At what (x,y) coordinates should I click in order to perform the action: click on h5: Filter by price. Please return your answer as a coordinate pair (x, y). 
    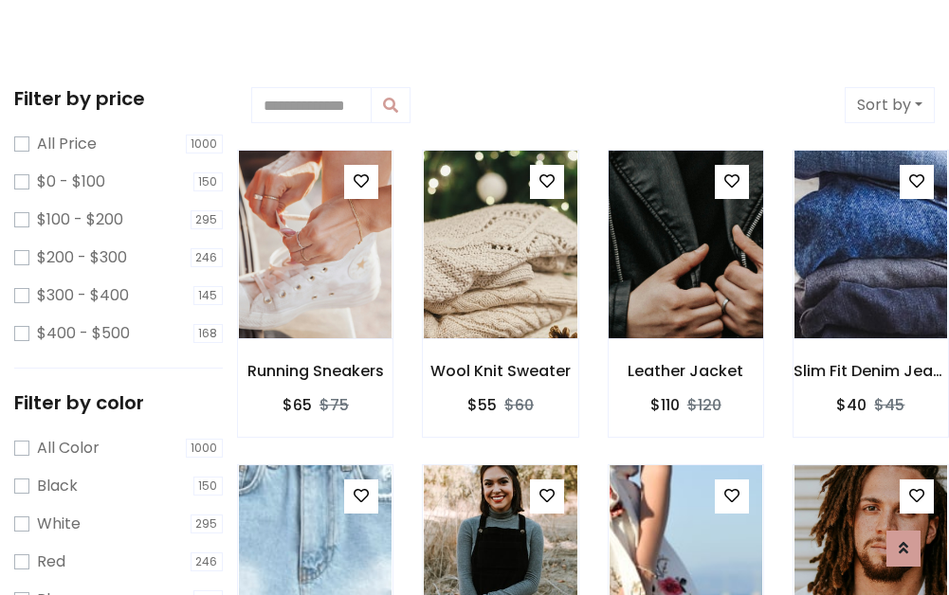
    Looking at the image, I should click on (119, 99).